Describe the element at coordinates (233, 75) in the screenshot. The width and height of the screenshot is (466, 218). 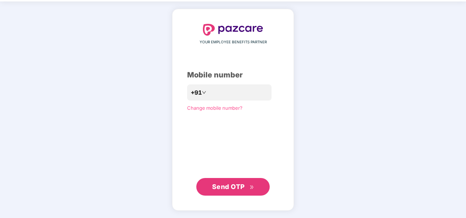
I see `div: Mobile number` at that location.